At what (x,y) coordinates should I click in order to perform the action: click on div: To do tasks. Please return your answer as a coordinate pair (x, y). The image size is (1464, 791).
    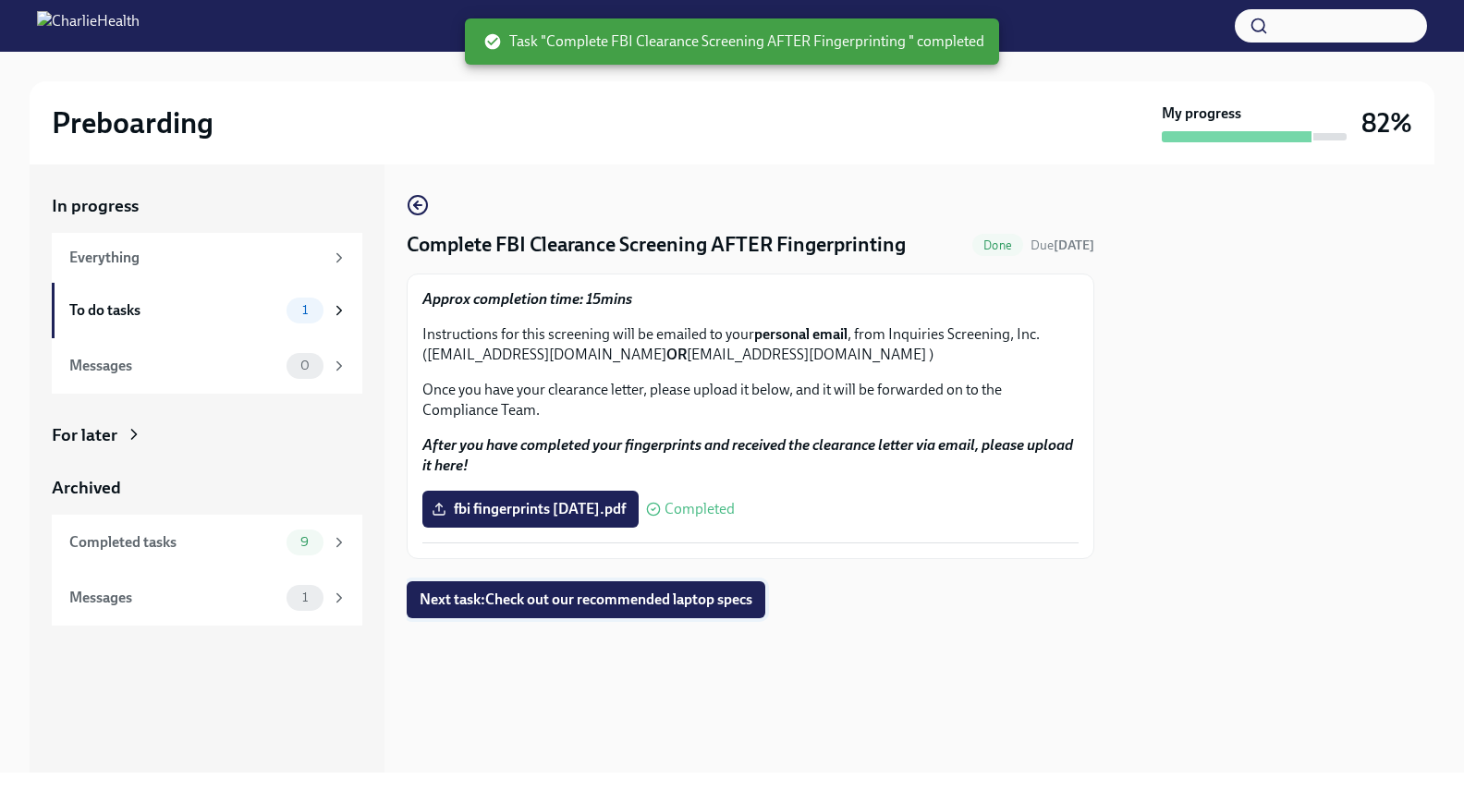
    Looking at the image, I should click on (174, 311).